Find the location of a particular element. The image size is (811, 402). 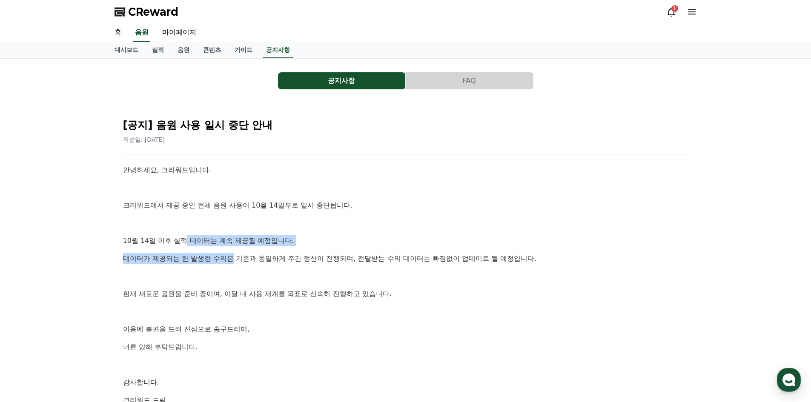

button: 공지사항 is located at coordinates (341, 81).